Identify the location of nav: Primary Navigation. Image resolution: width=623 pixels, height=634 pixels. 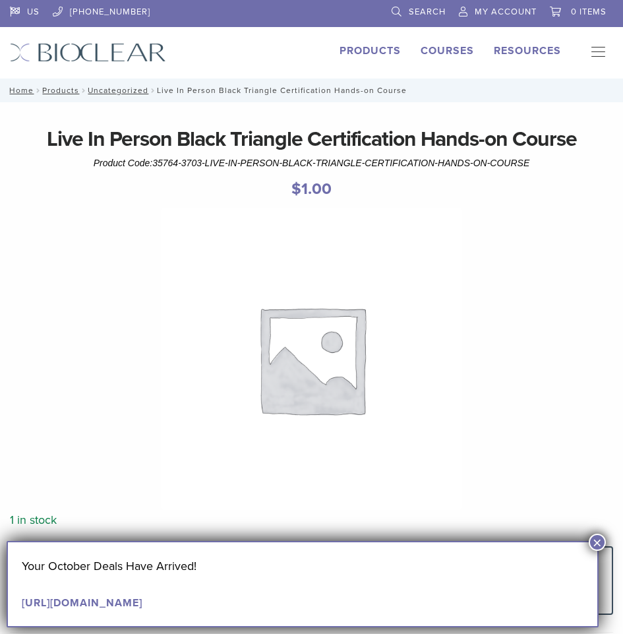
(597, 53).